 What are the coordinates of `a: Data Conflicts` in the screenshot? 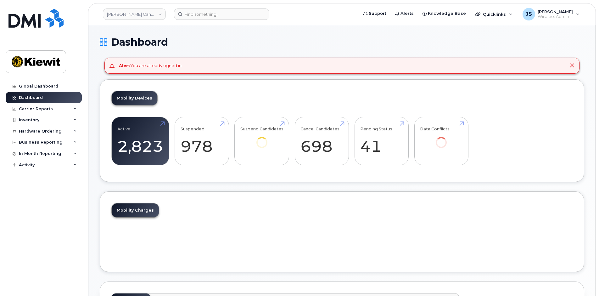 It's located at (441, 138).